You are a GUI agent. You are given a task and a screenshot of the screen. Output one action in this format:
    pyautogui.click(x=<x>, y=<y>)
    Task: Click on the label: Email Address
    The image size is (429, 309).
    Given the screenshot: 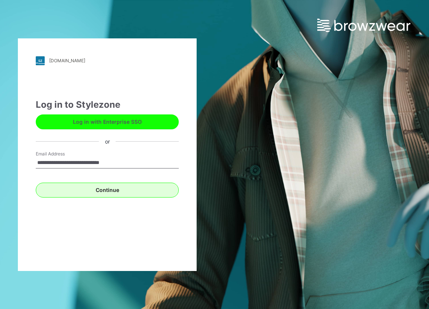 What is the action you would take?
    pyautogui.click(x=62, y=154)
    